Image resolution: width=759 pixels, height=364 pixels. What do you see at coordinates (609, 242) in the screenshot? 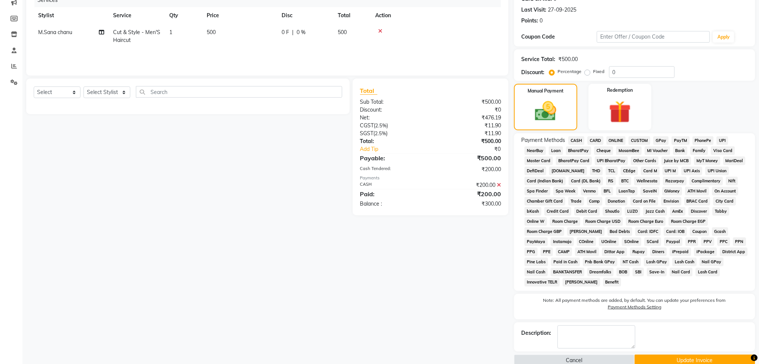
I see `span: UOnline` at bounding box center [609, 242].